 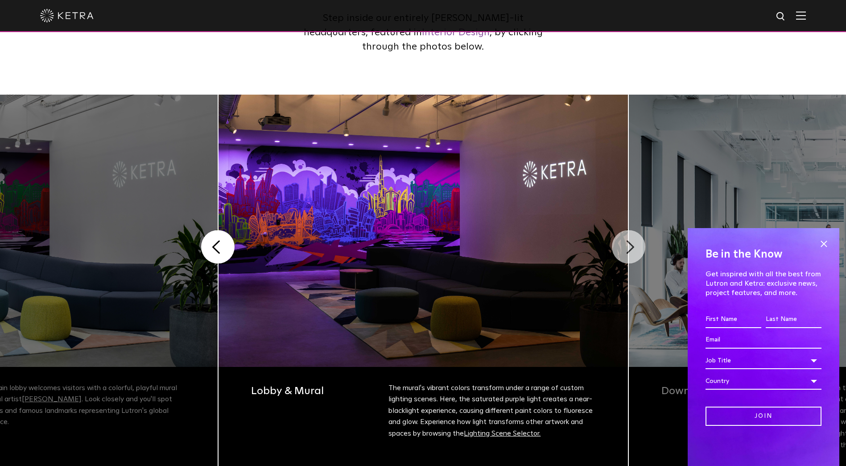 I want to click on button: Previous, so click(x=218, y=247).